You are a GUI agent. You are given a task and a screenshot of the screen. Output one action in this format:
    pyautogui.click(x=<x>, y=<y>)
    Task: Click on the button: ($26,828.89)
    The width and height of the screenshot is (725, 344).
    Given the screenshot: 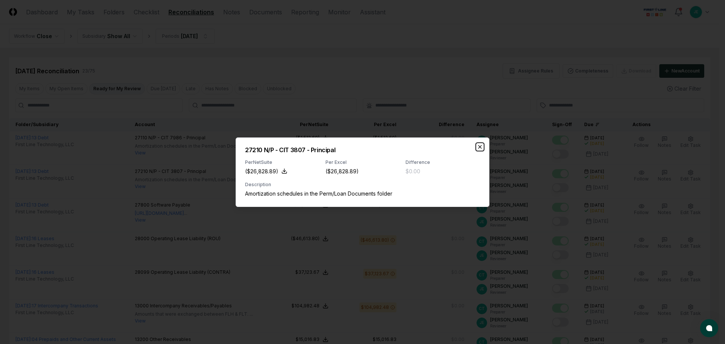 What is the action you would take?
    pyautogui.click(x=266, y=171)
    